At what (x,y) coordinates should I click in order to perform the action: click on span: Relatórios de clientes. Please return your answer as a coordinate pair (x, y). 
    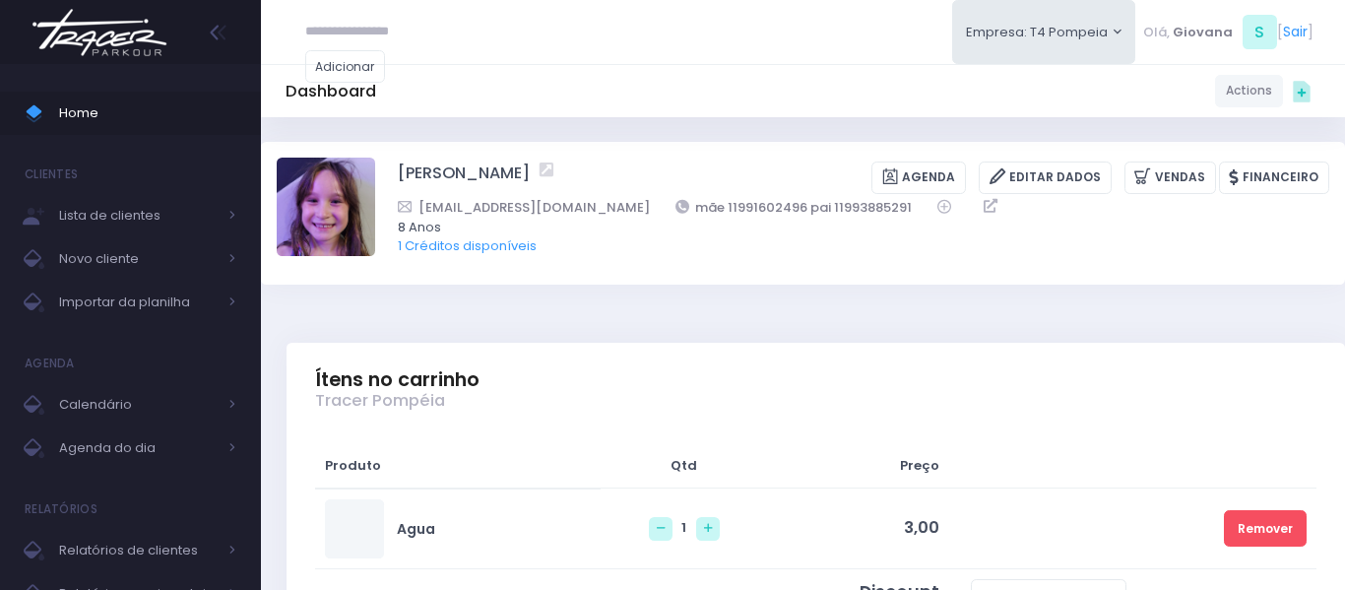
    Looking at the image, I should click on (138, 550).